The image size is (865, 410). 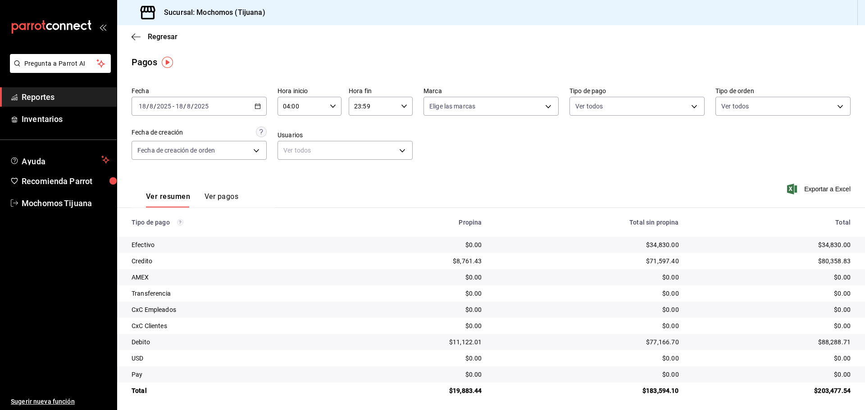 What do you see at coordinates (234, 326) in the screenshot?
I see `div: CxC Clientes` at bounding box center [234, 326].